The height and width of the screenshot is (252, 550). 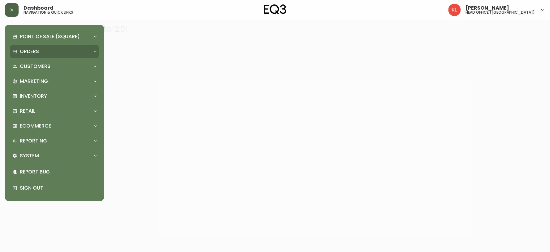 I want to click on div: Customers, so click(x=55, y=66).